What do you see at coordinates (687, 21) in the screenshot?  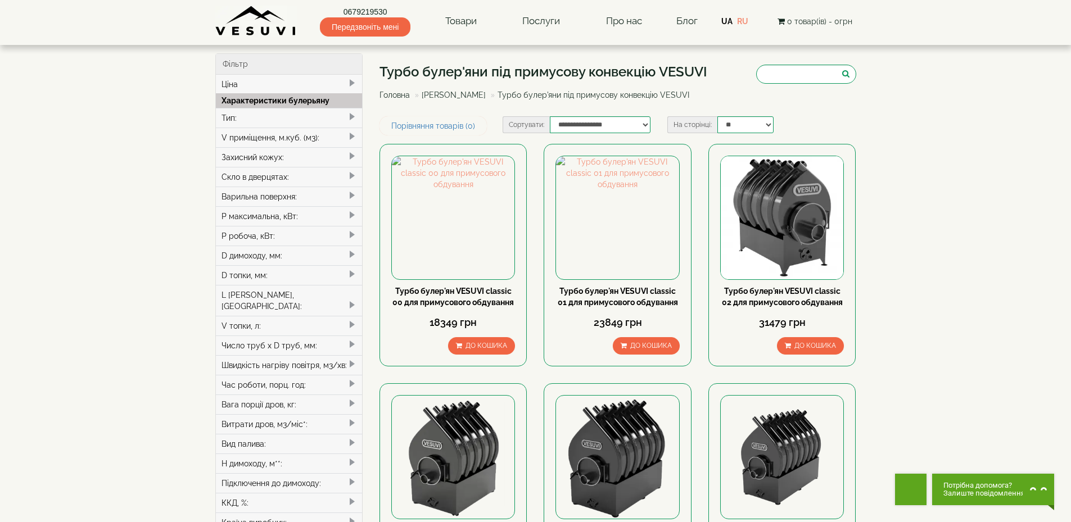 I see `a: Блог` at bounding box center [687, 21].